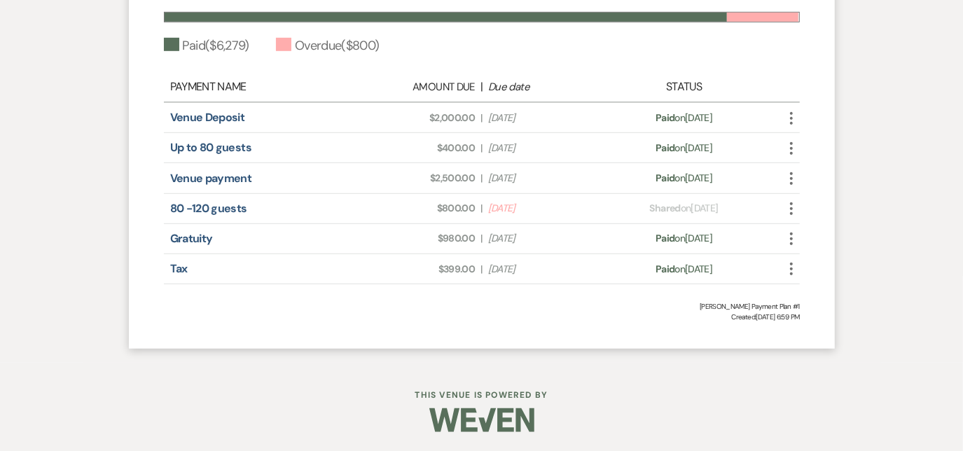 This screenshot has width=963, height=451. I want to click on div: Overdue ( $800 ), so click(328, 46).